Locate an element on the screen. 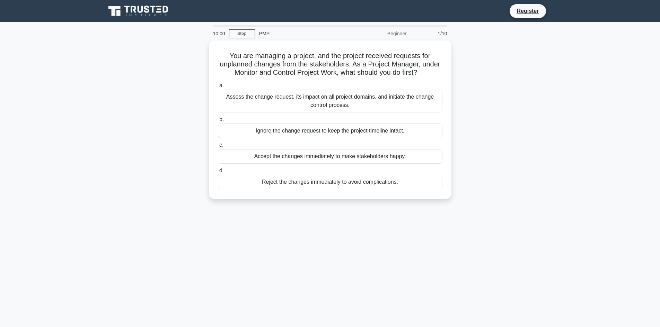 The height and width of the screenshot is (327, 660). div: Beginner is located at coordinates (380, 34).